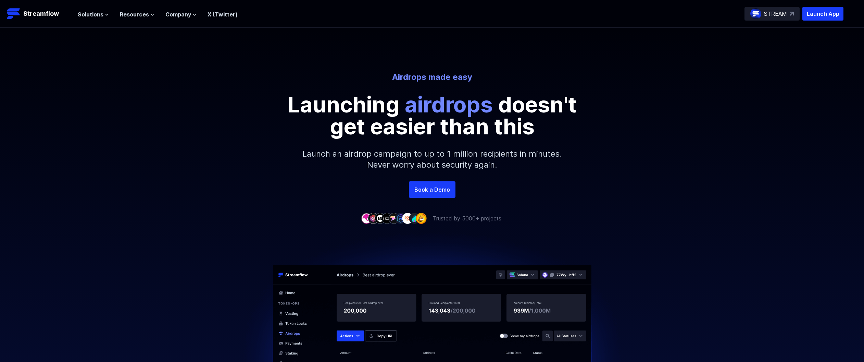 This screenshot has width=864, height=362. What do you see at coordinates (823, 14) in the screenshot?
I see `button: Launch App` at bounding box center [823, 14].